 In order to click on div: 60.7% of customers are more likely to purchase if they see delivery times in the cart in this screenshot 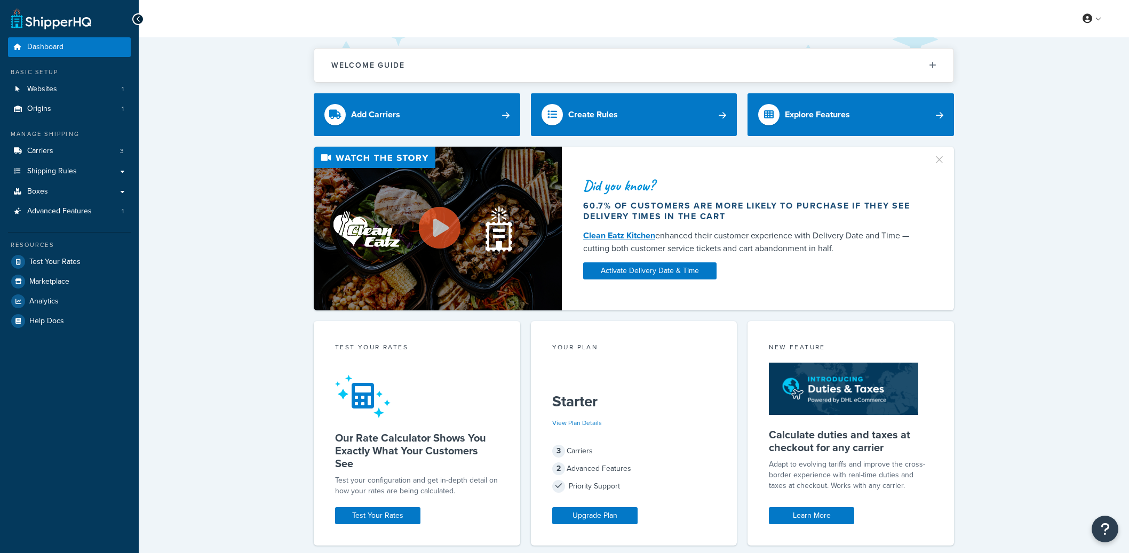, I will do `click(752, 211)`.